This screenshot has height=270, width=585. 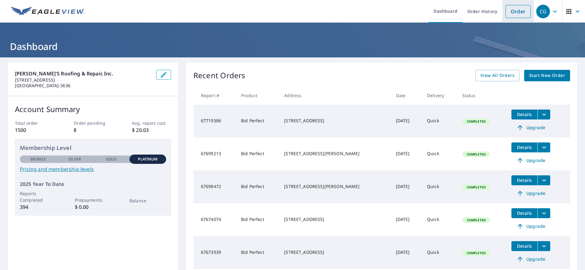 I want to click on button: filesDropdownBtn-67674074, so click(x=544, y=213).